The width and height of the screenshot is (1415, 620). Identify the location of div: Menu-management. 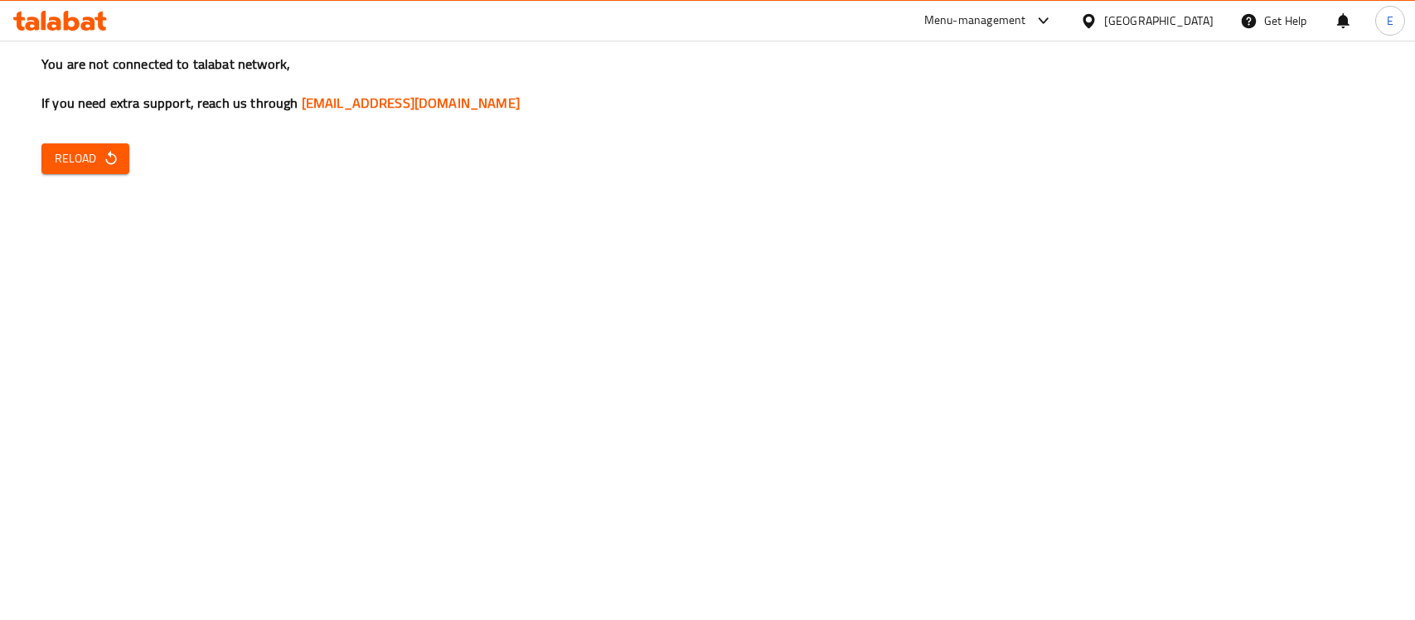
(975, 21).